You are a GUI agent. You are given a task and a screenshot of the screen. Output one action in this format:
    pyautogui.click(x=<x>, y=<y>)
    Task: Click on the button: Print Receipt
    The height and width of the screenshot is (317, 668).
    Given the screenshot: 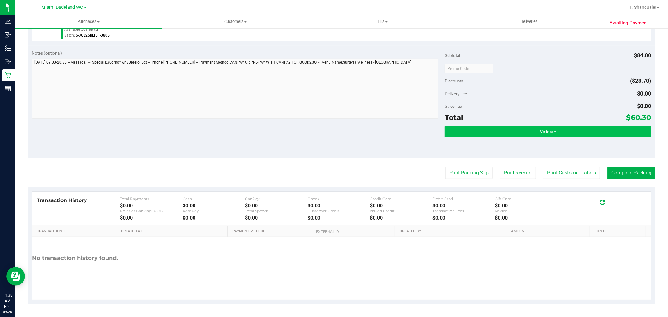 What is the action you would take?
    pyautogui.click(x=517, y=173)
    